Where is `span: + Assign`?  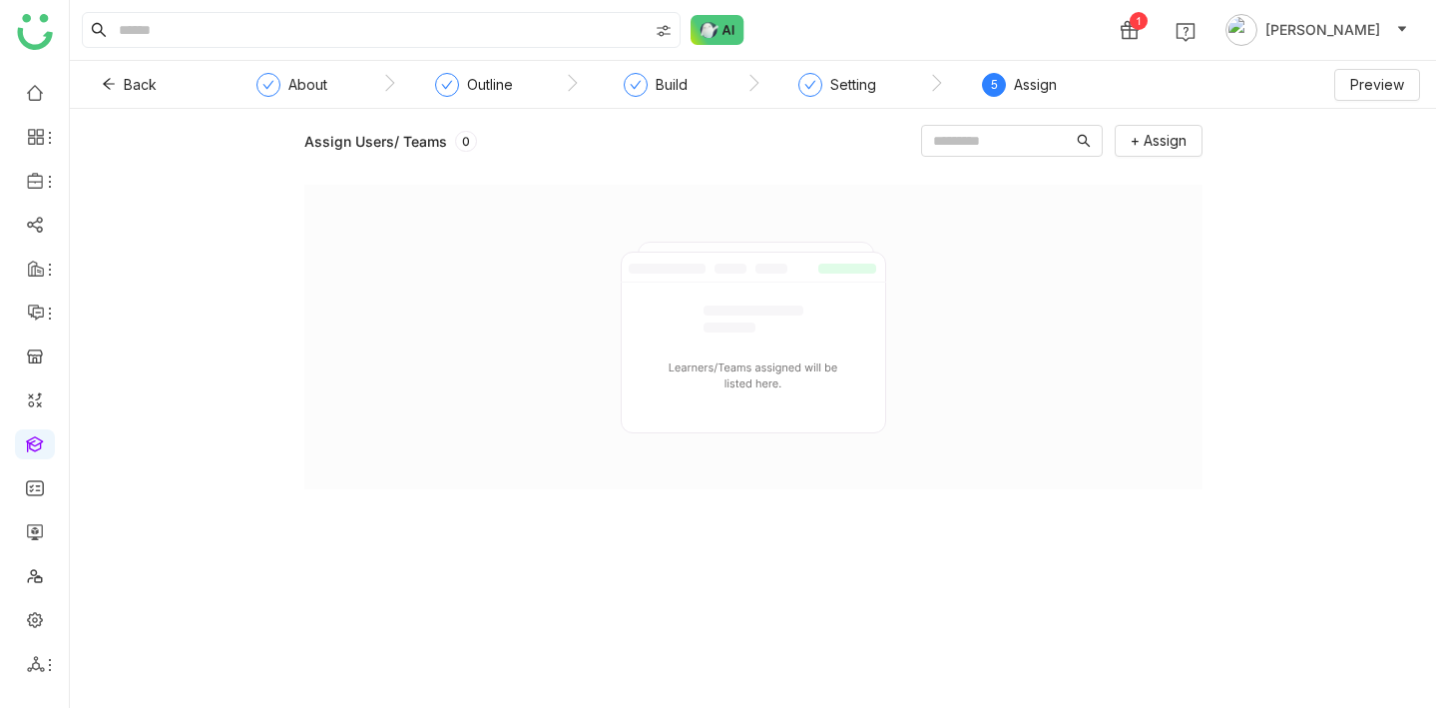
span: + Assign is located at coordinates (1159, 141).